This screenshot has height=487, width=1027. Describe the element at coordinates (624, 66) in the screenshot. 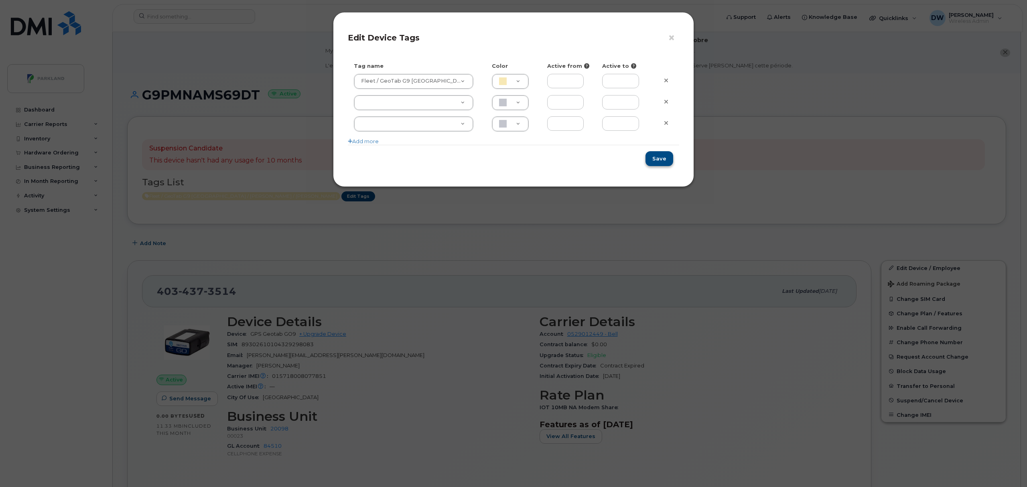

I see `div: Active to` at that location.